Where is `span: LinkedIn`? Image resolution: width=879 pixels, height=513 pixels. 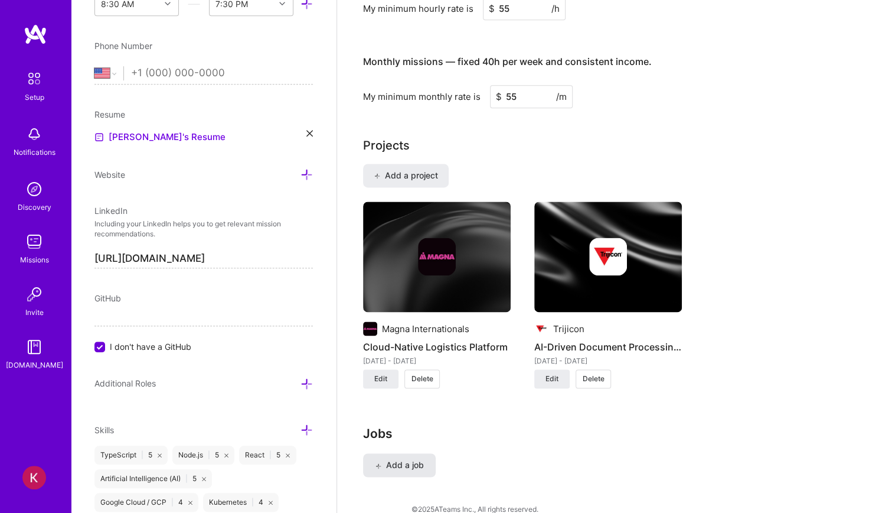
span: LinkedIn is located at coordinates (111, 210).